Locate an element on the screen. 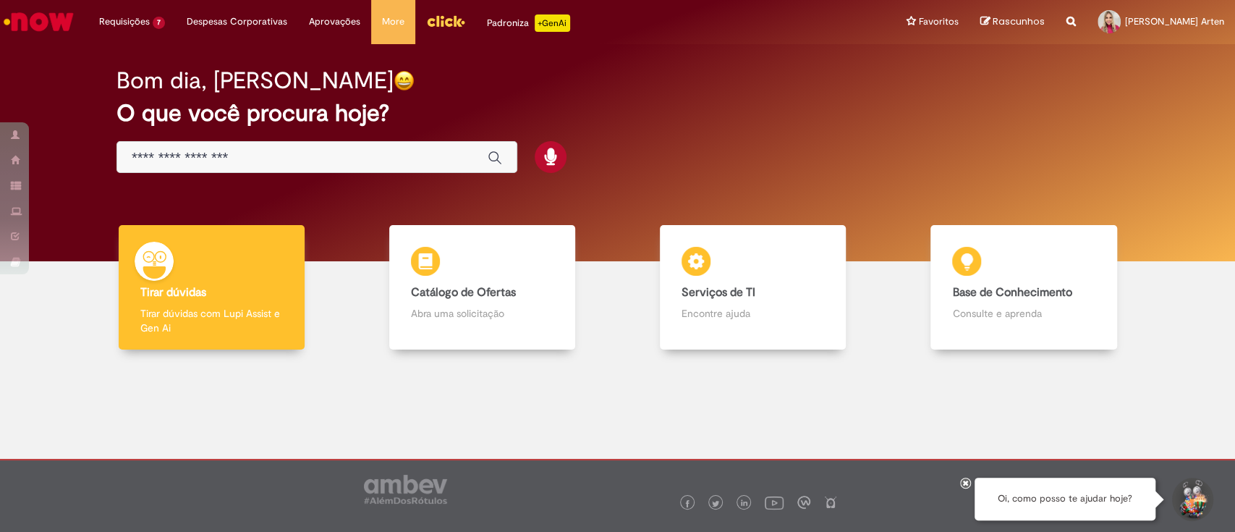 The image size is (1235, 532). span: Favoritos is located at coordinates (939, 22).